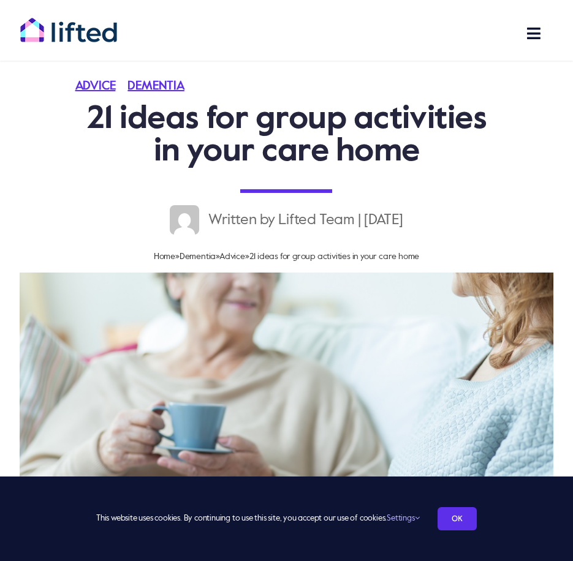 The image size is (573, 561). Describe the element at coordinates (487, 33) in the screenshot. I see `nav: Main Menu` at that location.